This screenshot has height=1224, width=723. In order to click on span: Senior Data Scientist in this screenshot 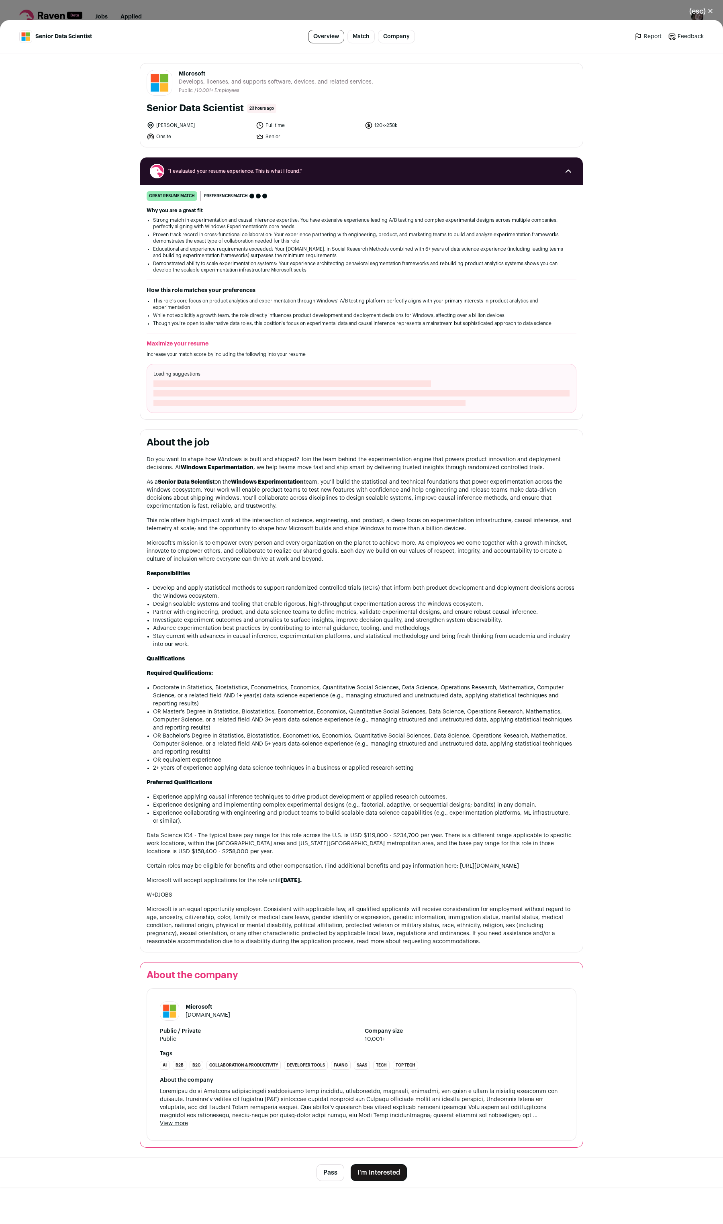, I will do `click(63, 37)`.